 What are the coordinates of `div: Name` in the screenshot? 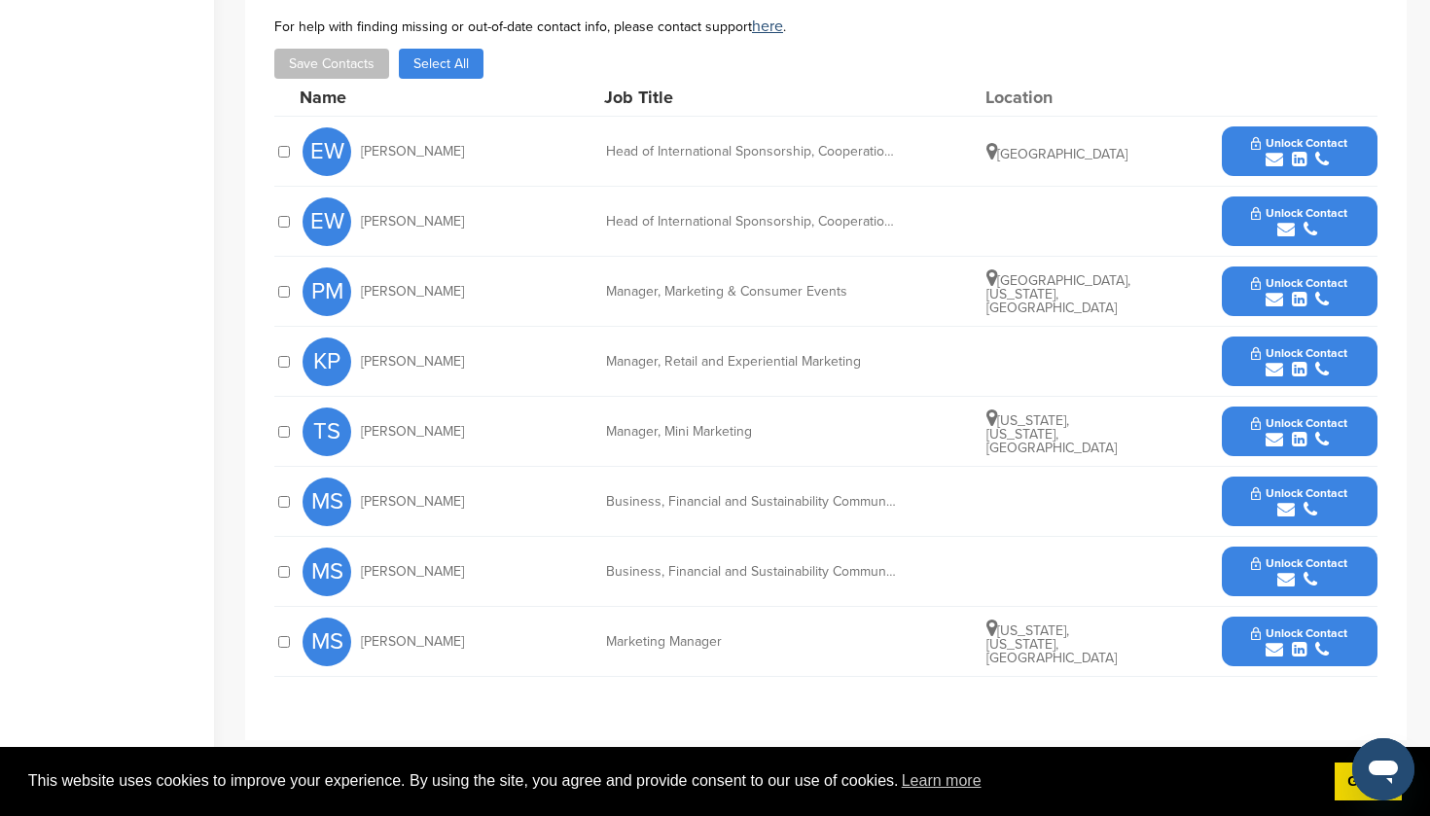 It's located at (407, 97).